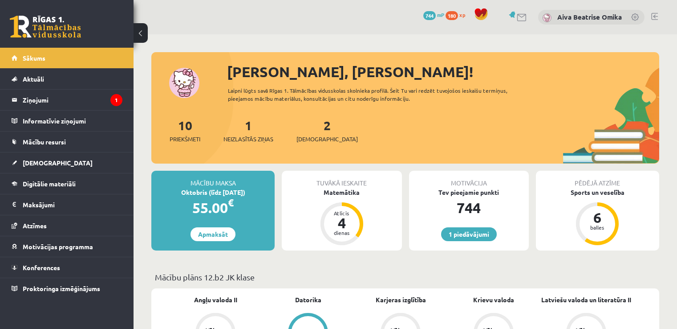 The image size is (677, 329). Describe the element at coordinates (67, 246) in the screenshot. I see `a: Motivācijas programma` at that location.